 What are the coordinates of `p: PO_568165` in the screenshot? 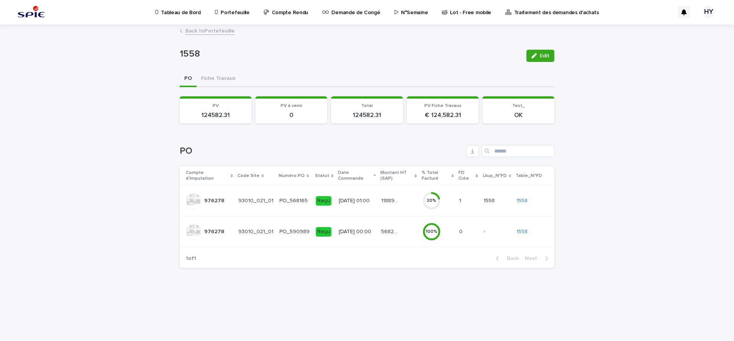 It's located at (295, 201).